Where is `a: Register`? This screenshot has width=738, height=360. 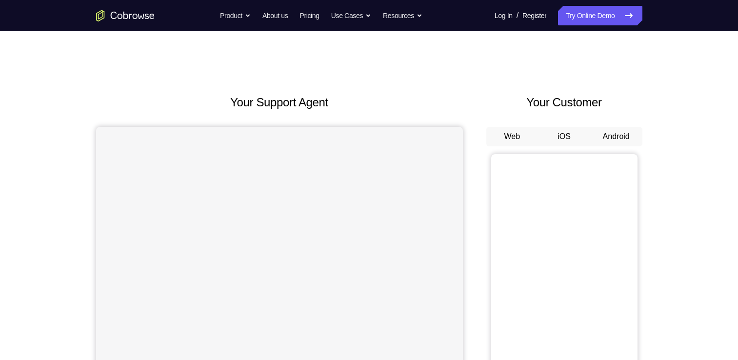
a: Register is located at coordinates (534, 16).